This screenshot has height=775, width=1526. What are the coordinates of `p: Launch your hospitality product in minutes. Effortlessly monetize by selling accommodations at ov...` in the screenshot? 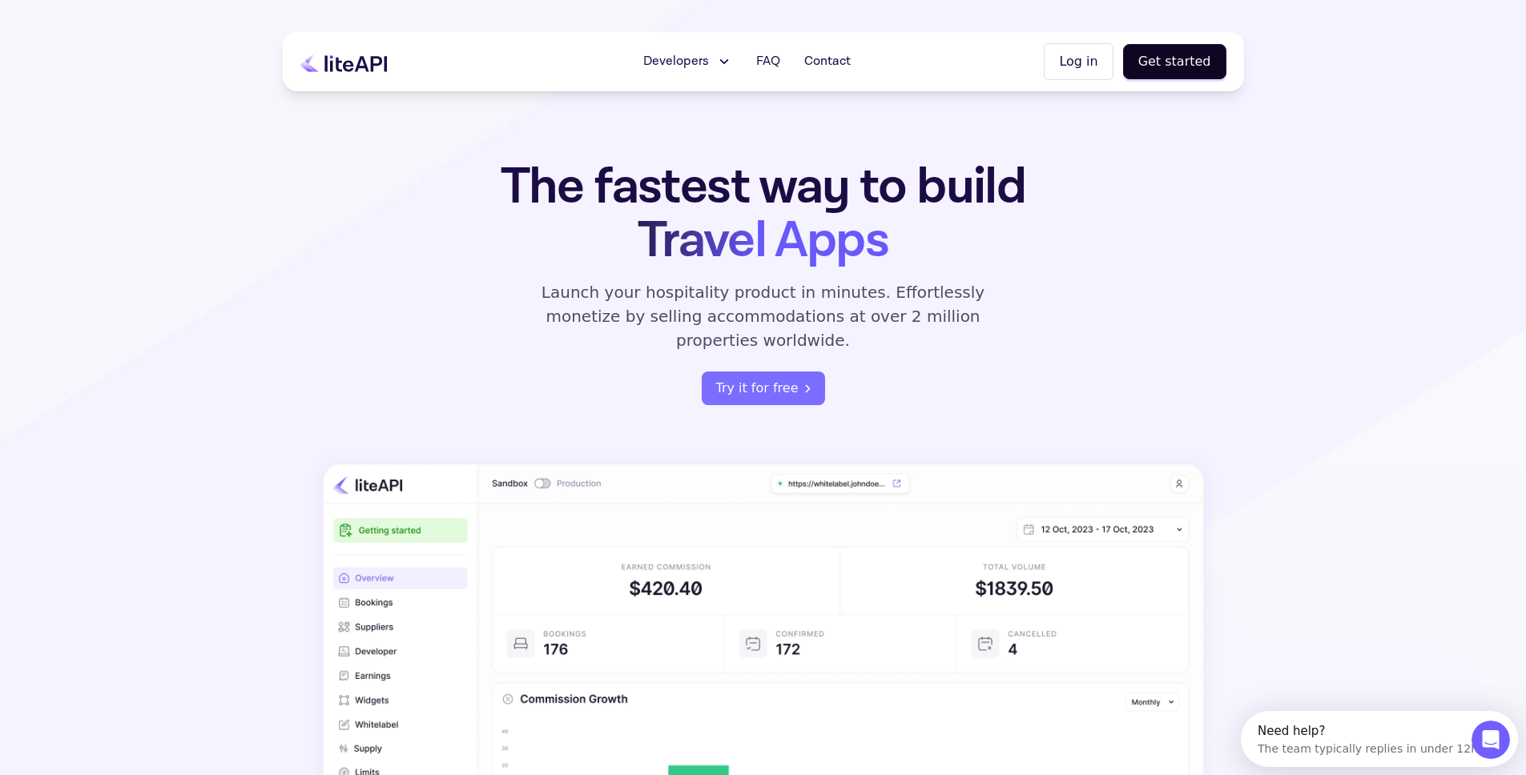 It's located at (763, 316).